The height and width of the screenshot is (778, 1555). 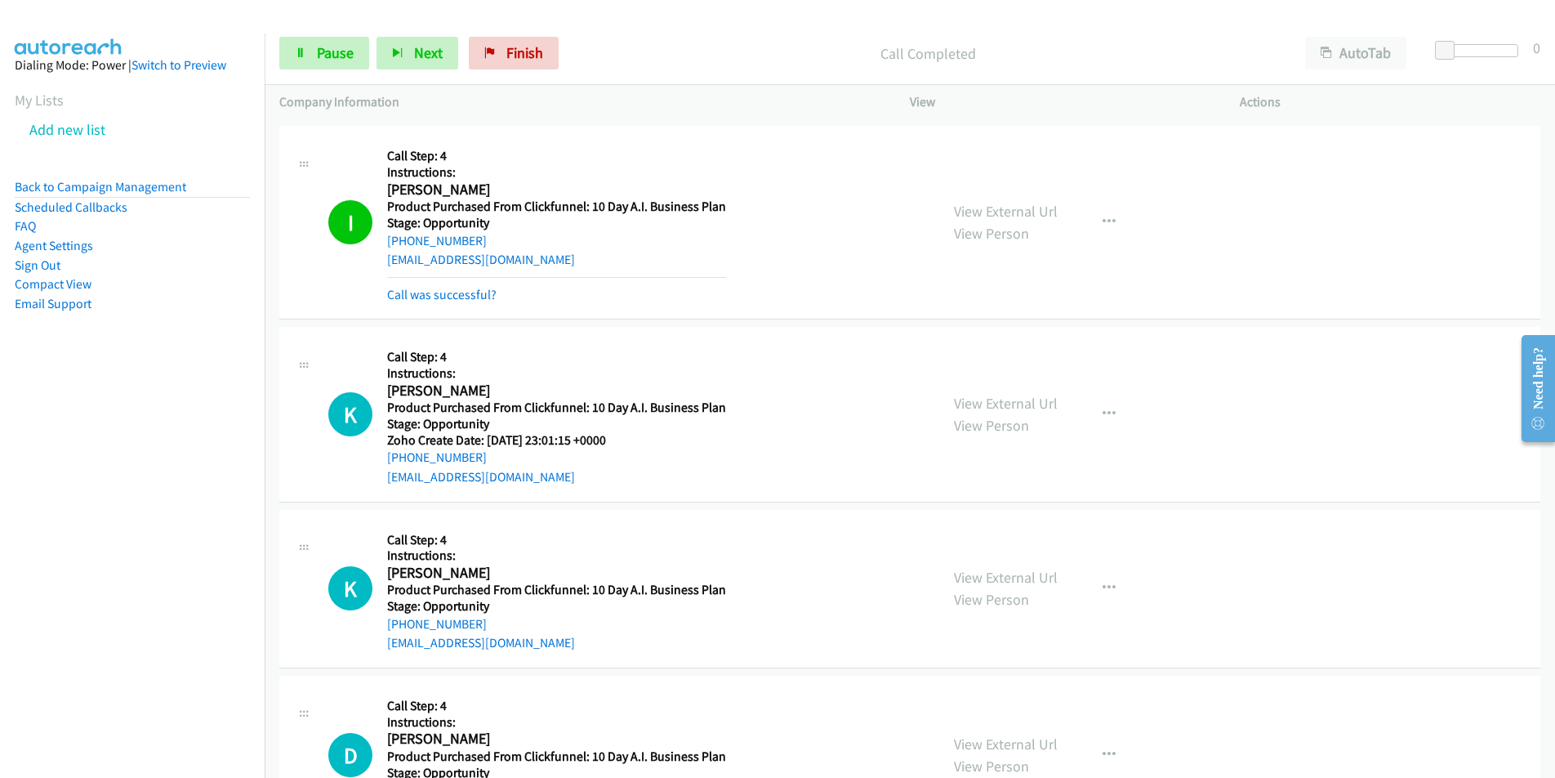 I want to click on a: Finish, so click(x=514, y=53).